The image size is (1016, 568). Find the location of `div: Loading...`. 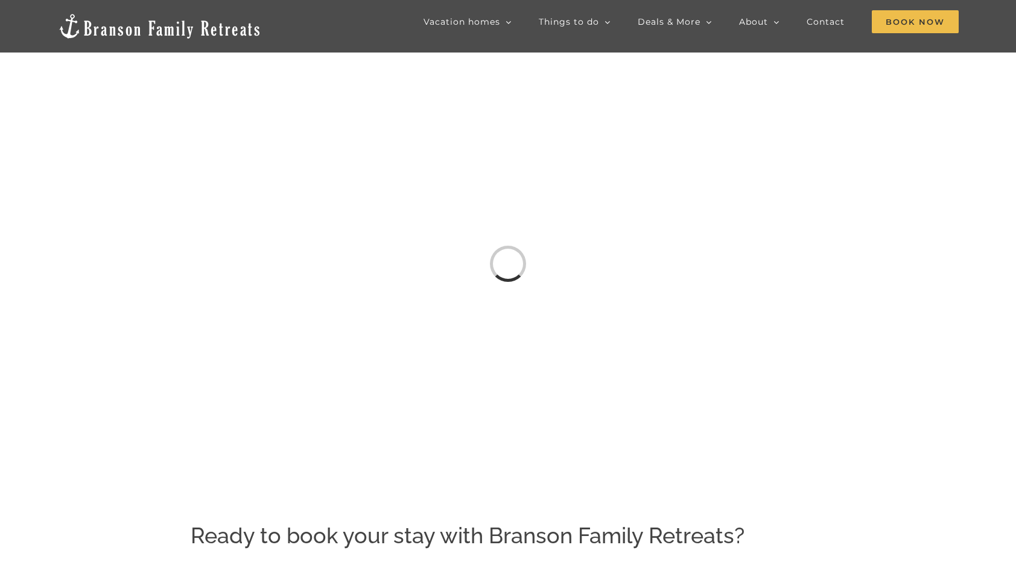

div: Loading... is located at coordinates (508, 264).